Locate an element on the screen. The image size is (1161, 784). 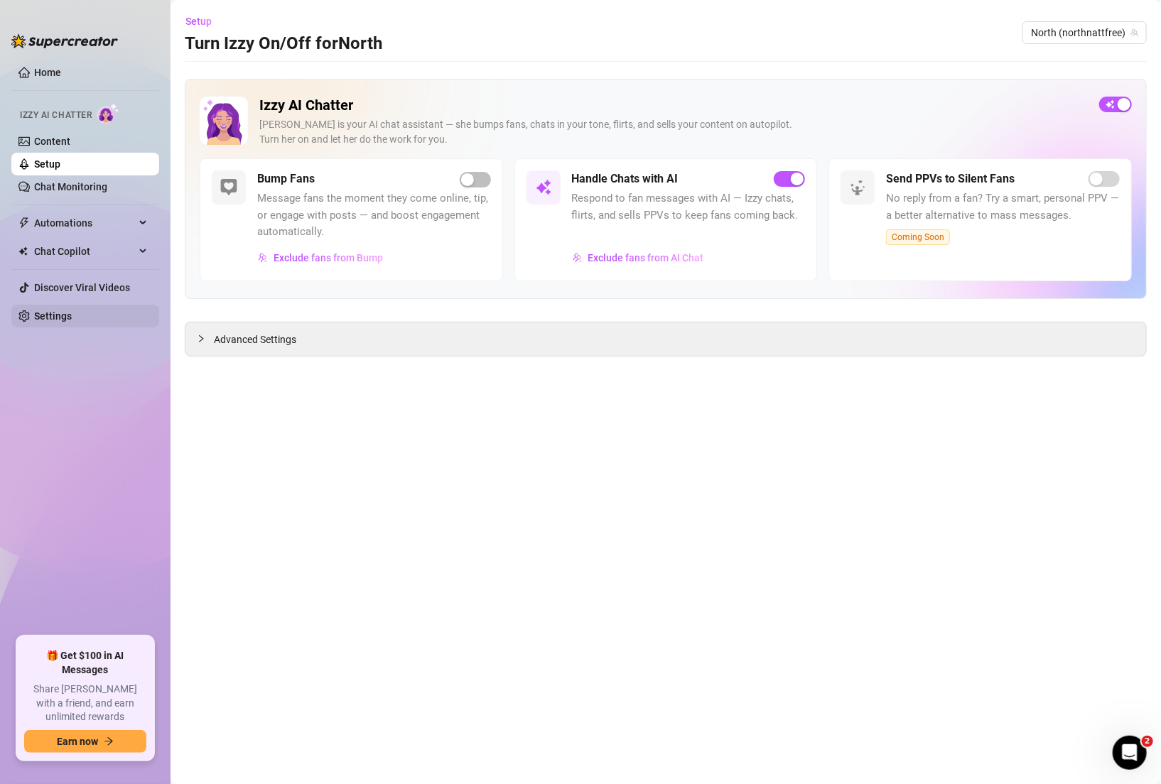
button: Earn nowarrow-right is located at coordinates (85, 742).